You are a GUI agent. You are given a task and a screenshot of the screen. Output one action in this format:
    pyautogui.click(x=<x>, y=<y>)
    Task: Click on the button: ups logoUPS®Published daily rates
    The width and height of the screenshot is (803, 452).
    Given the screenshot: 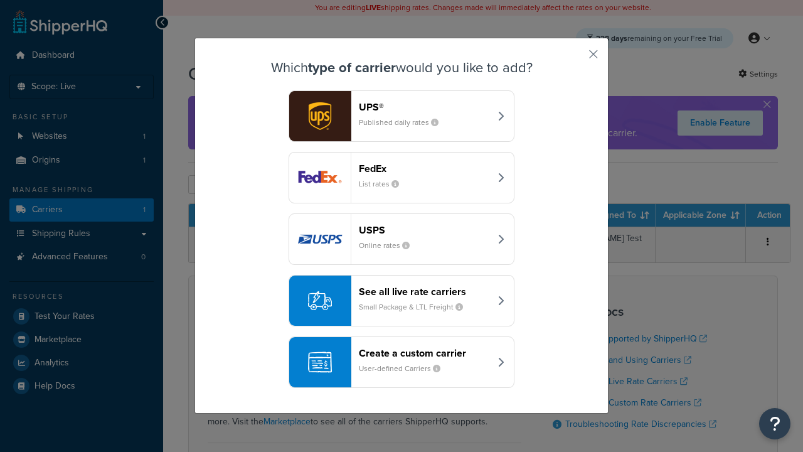 What is the action you would take?
    pyautogui.click(x=401, y=116)
    